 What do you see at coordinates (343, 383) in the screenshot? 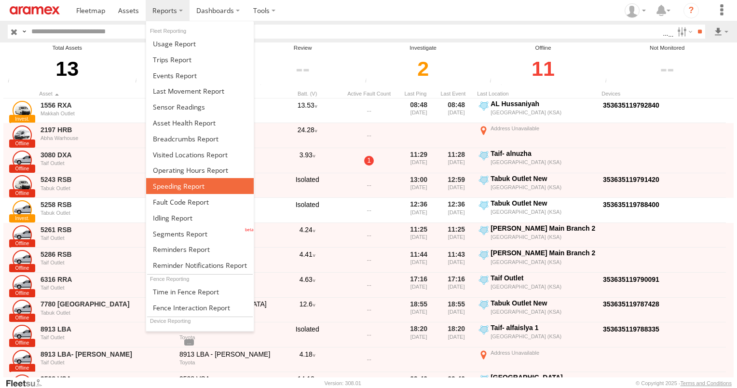
I see `div: Version: 308.01` at bounding box center [343, 383].